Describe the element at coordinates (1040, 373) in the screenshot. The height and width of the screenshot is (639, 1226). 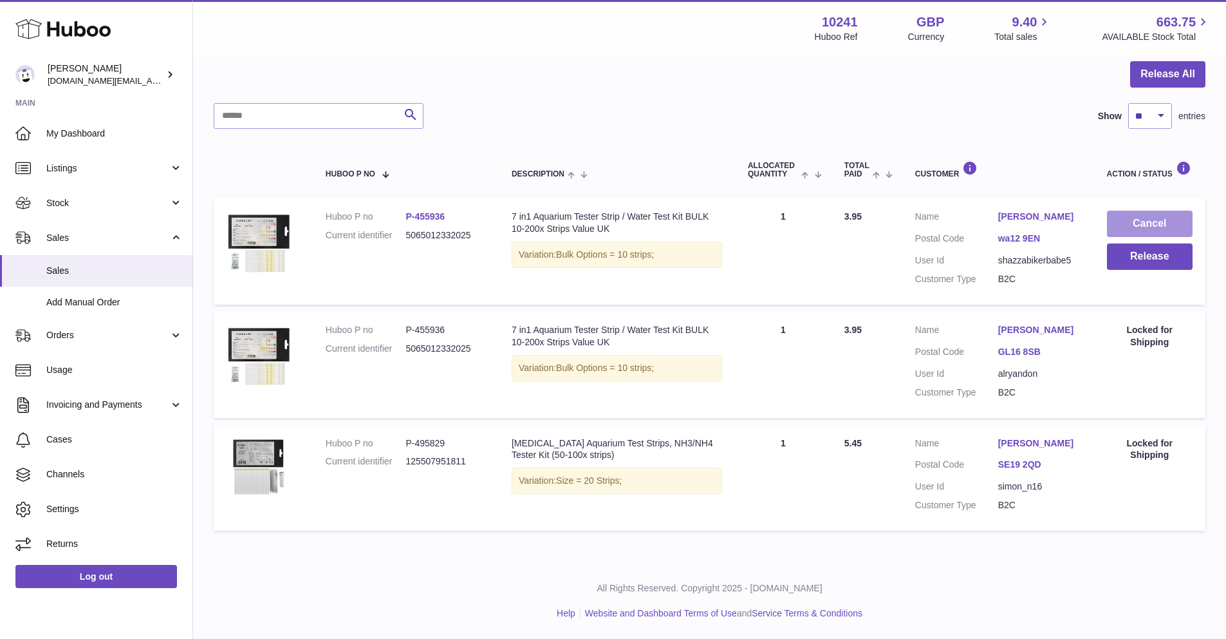
I see `dd: alryandon` at that location.